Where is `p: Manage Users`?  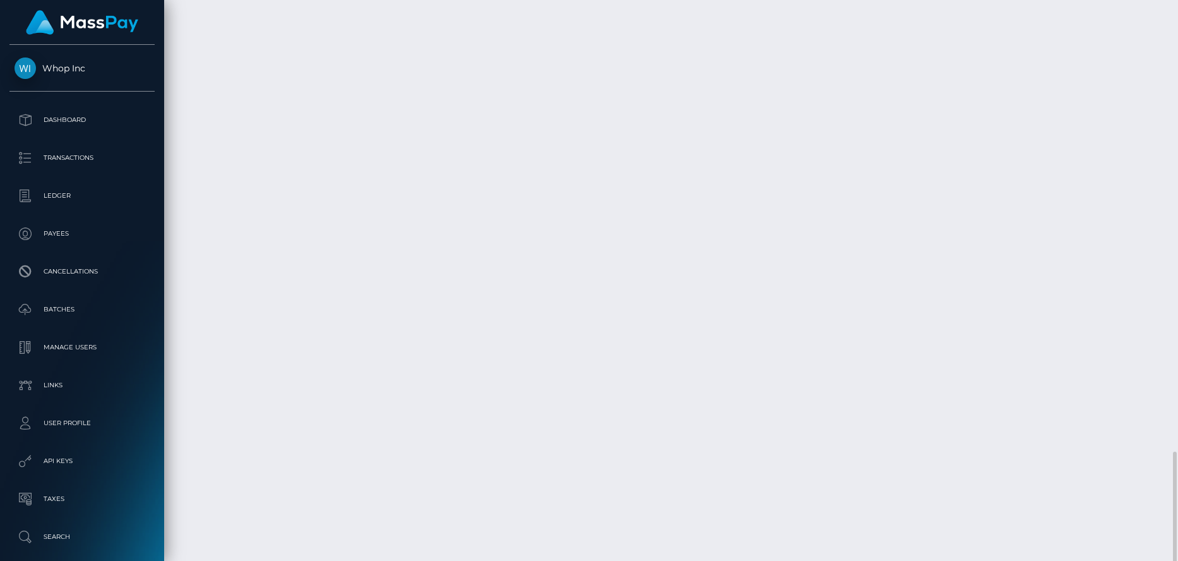 p: Manage Users is located at coordinates (82, 347).